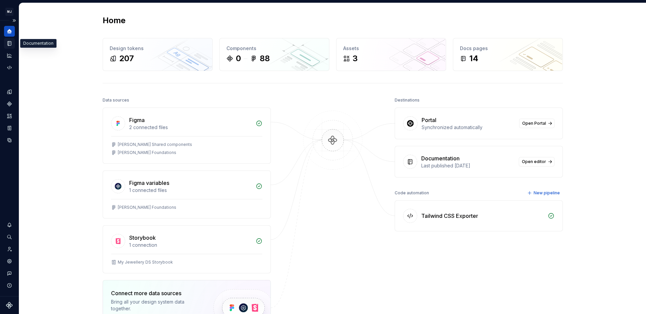 Image resolution: width=646 pixels, height=314 pixels. Describe the element at coordinates (9, 56) in the screenshot. I see `a: Analytics` at that location.